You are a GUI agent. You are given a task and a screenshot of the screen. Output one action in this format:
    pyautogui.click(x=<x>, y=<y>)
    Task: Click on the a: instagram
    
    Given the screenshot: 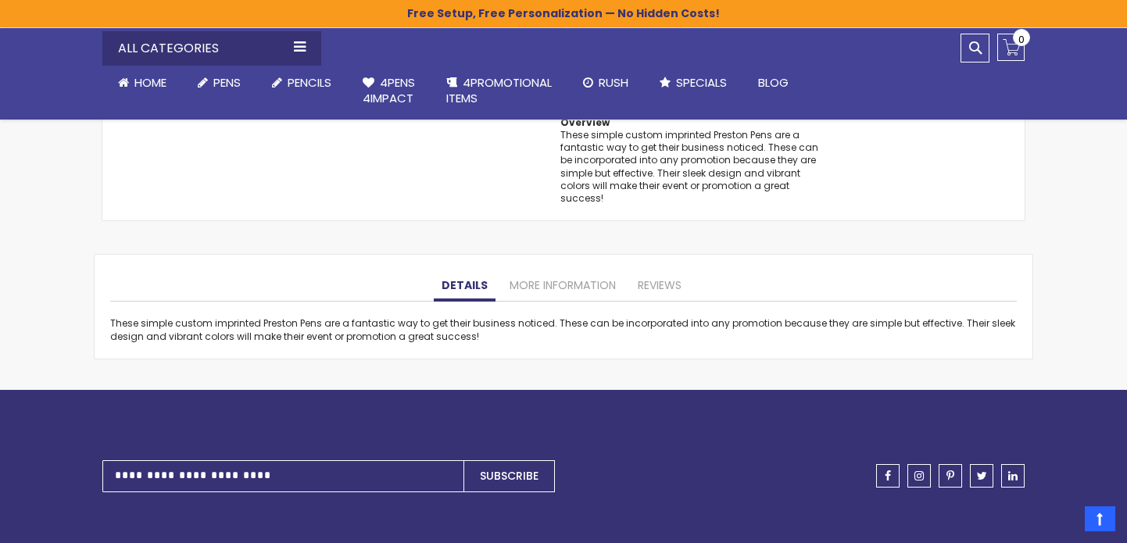 What is the action you would take?
    pyautogui.click(x=919, y=476)
    